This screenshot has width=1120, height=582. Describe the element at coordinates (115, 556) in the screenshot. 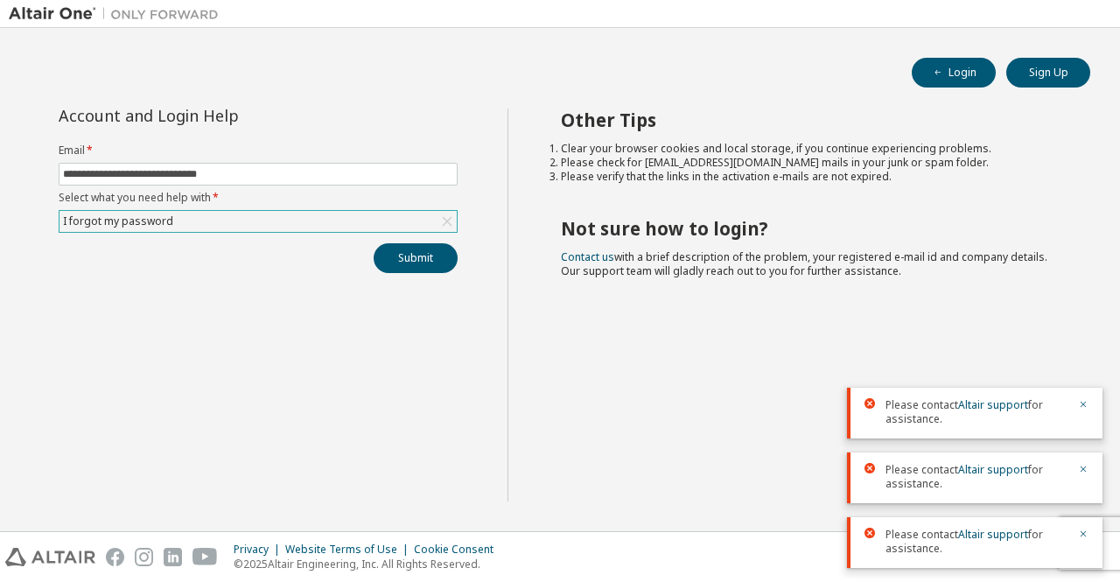

I see `img: facebook.svg` at that location.